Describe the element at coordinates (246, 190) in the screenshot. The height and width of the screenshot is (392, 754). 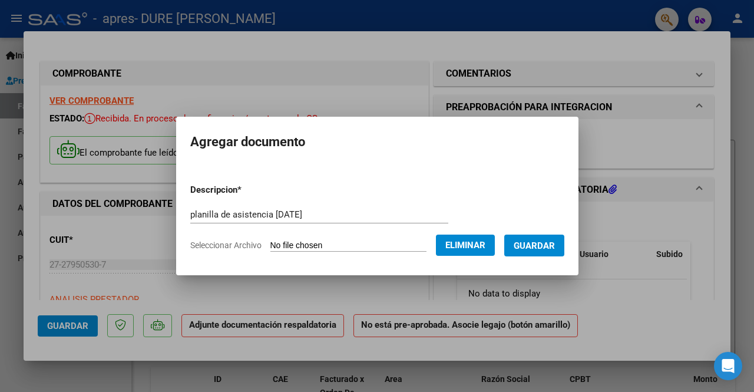
I see `p: Descripcion` at that location.